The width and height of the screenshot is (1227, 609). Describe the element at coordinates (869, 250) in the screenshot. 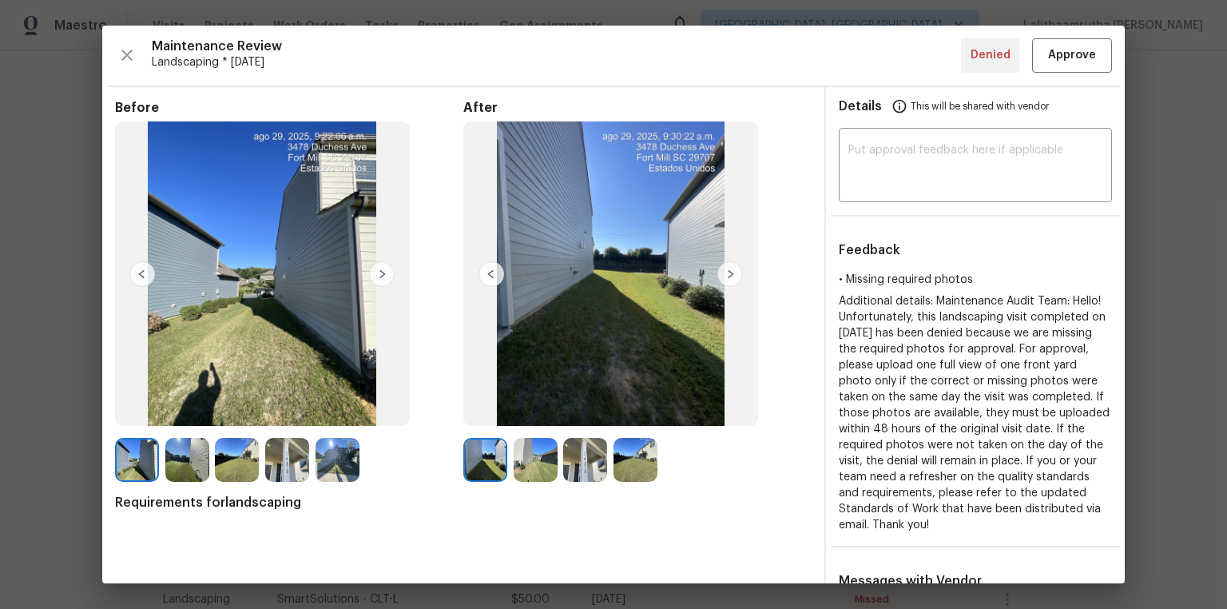

I see `span: Feedback` at that location.